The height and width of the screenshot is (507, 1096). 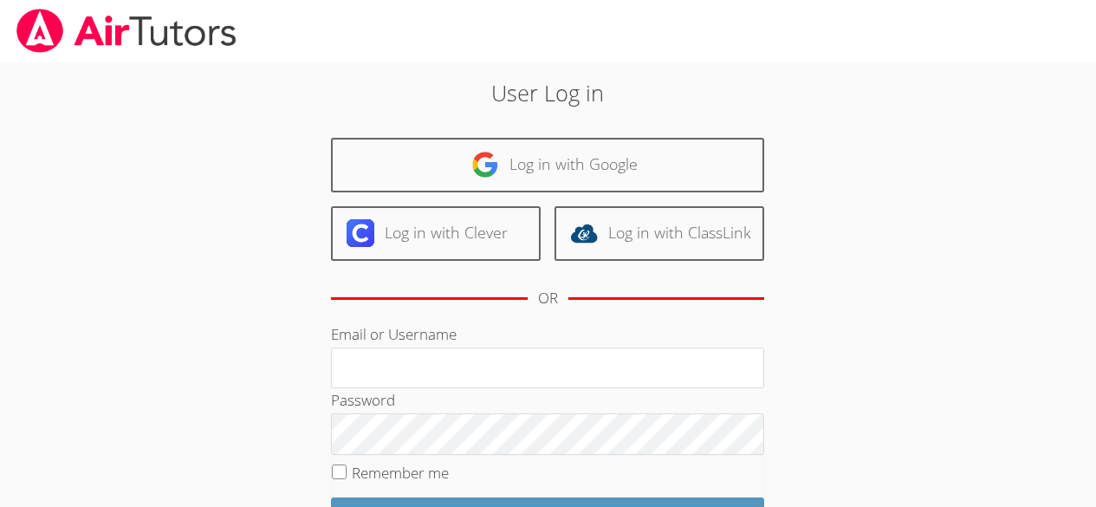 What do you see at coordinates (584, 233) in the screenshot?
I see `img: classlink-logo-d6bb404cc1216ec64c9a2012d9dc4662098be43eaf13dc465df04b49fa7ab582.svg` at bounding box center [584, 233].